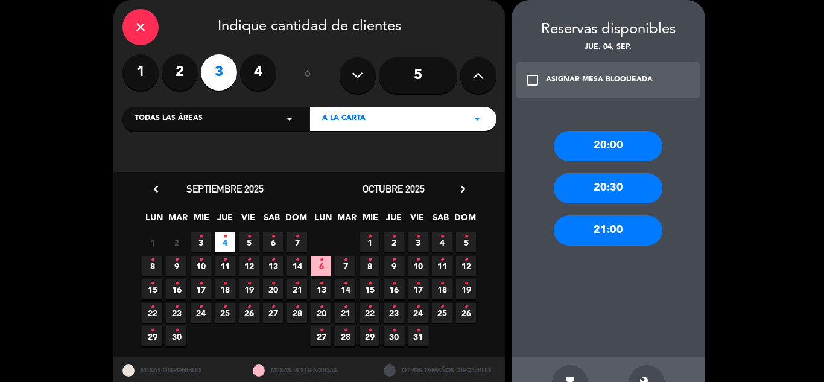 This screenshot has width=824, height=382. What do you see at coordinates (219, 72) in the screenshot?
I see `label: 3` at bounding box center [219, 72].